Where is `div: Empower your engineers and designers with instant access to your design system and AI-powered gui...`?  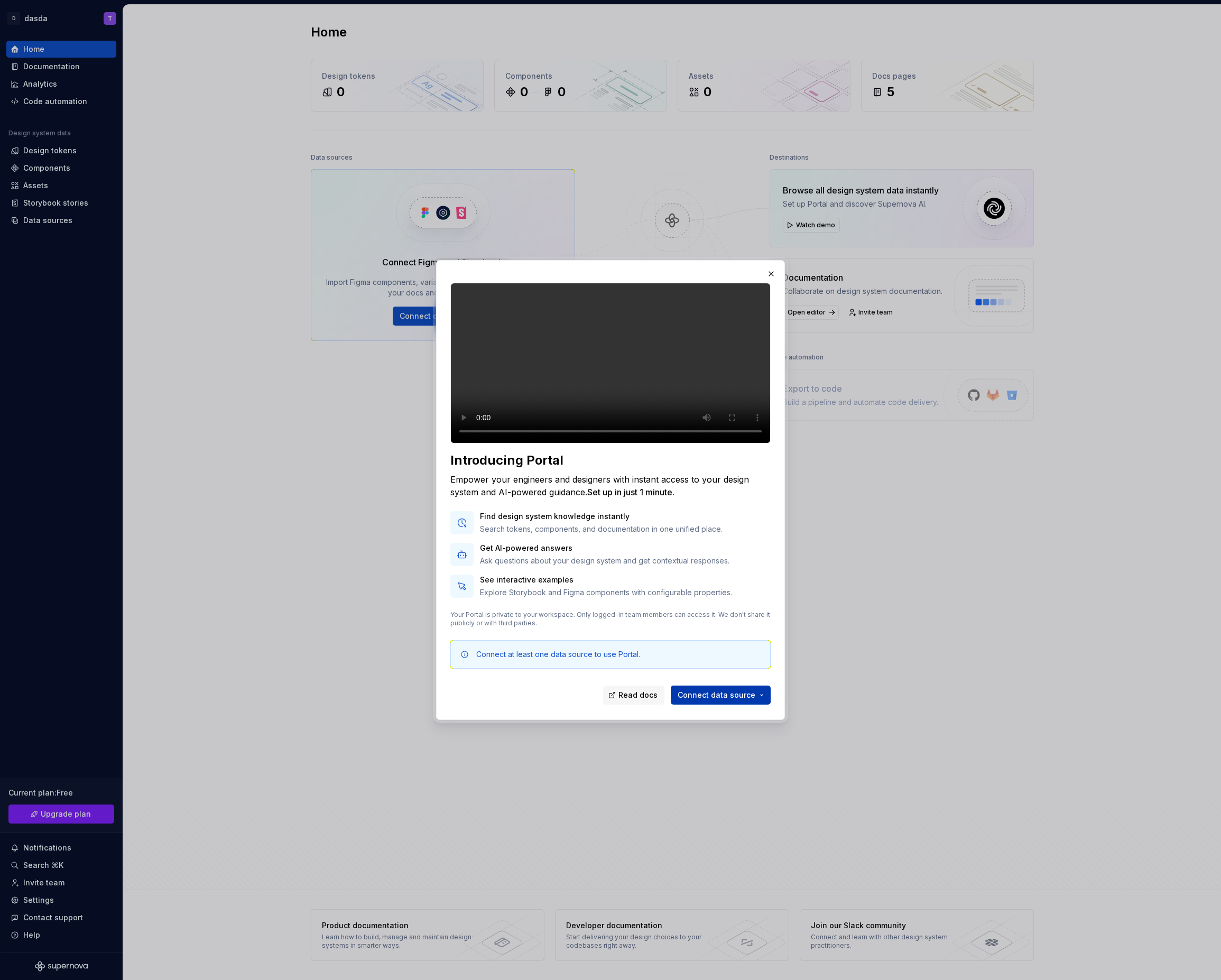
div: Empower your engineers and designers with instant access to your design system and AI-powered gui... is located at coordinates (610, 486).